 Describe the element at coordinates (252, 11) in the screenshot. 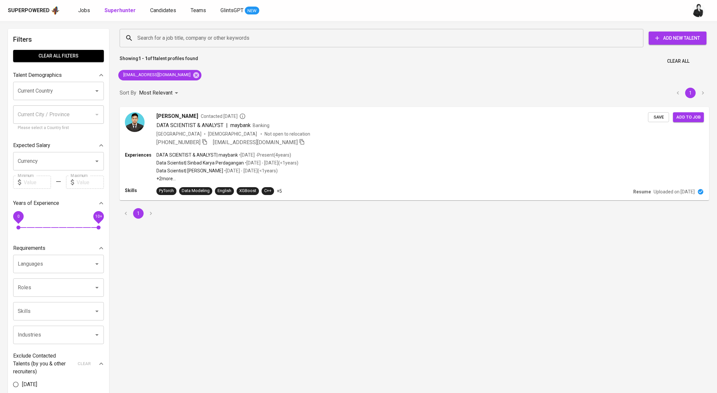

I see `span: NEW` at that location.